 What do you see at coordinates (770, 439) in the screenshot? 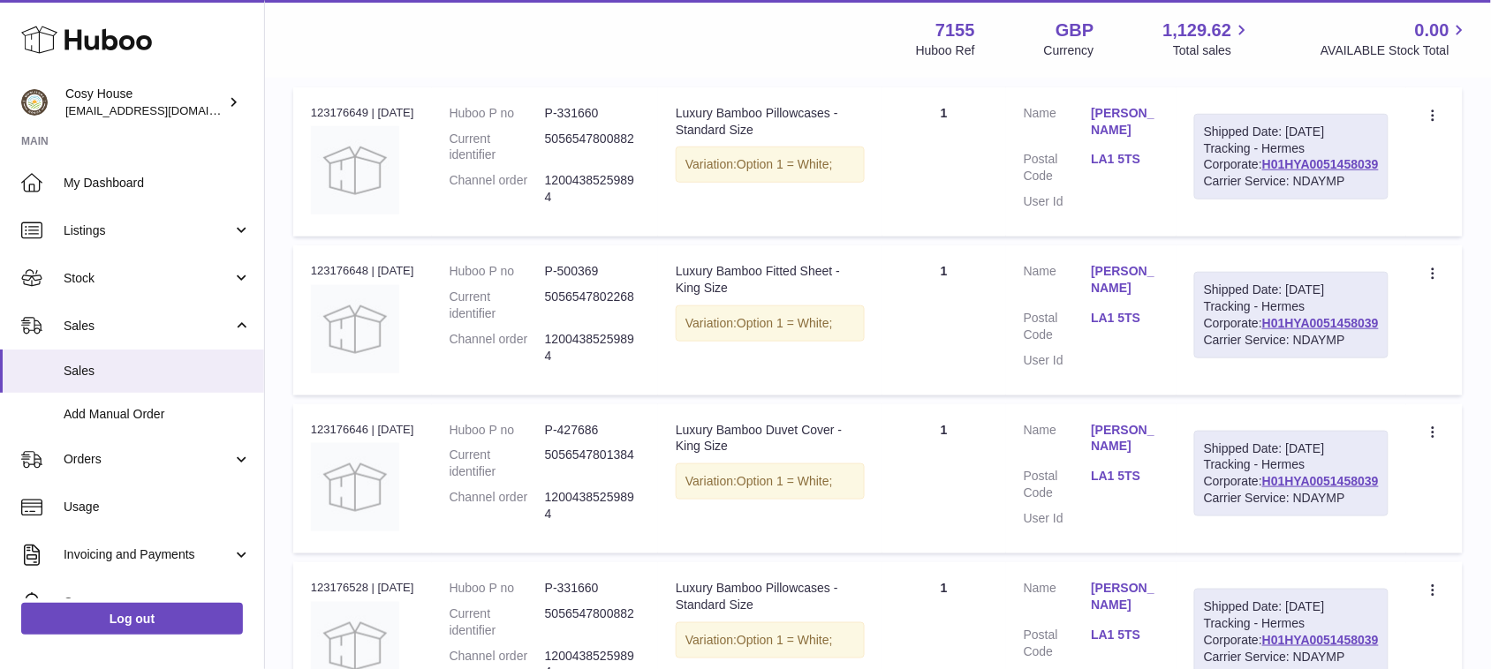
I see `div: Luxury Bamboo Duvet Cover - King Size` at bounding box center [770, 439].